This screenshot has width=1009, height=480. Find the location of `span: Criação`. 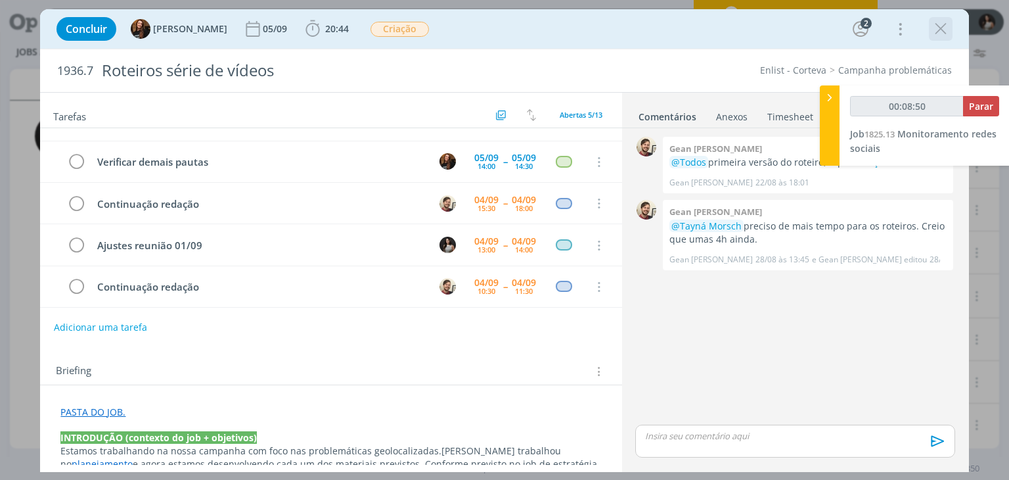

span: Criação is located at coordinates (399, 29).